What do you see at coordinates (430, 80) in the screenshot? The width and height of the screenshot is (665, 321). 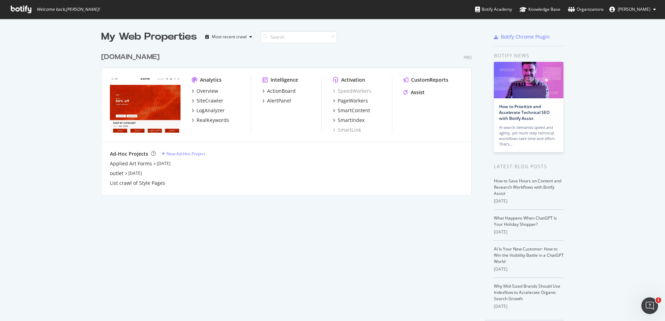 I see `div: CustomReports` at bounding box center [430, 80].